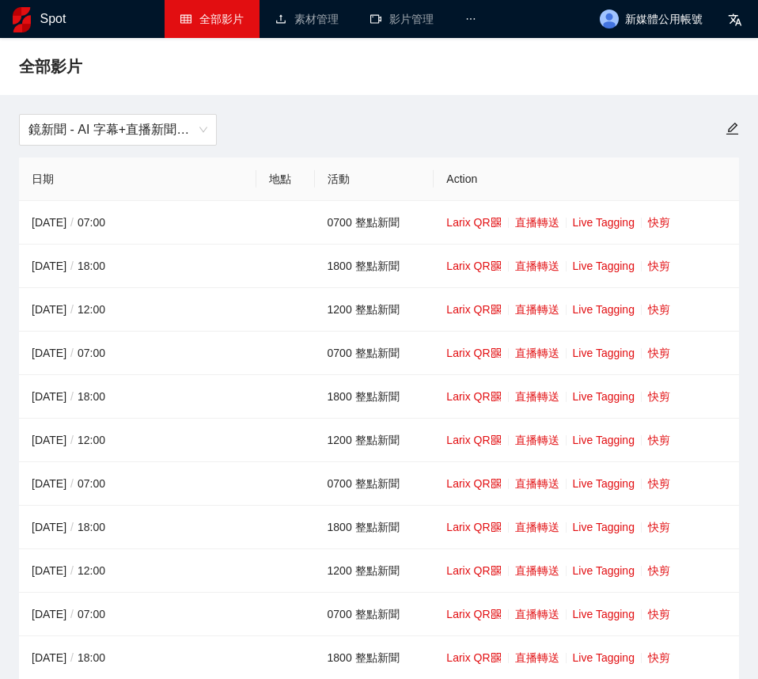 This screenshot has width=758, height=679. I want to click on span: 鏡新聞 - AI 字幕+直播新聞（2025-2027）, so click(118, 130).